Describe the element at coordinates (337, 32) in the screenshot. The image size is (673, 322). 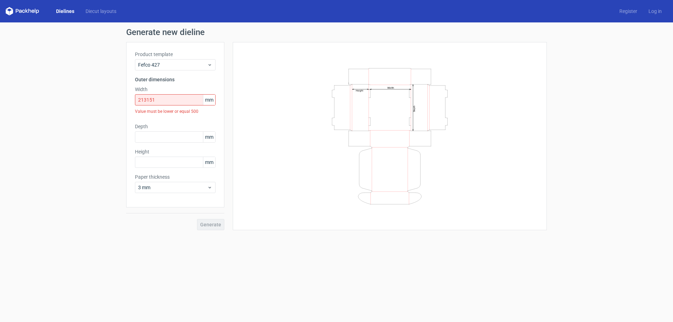
I see `h1: Generate new dieline` at that location.